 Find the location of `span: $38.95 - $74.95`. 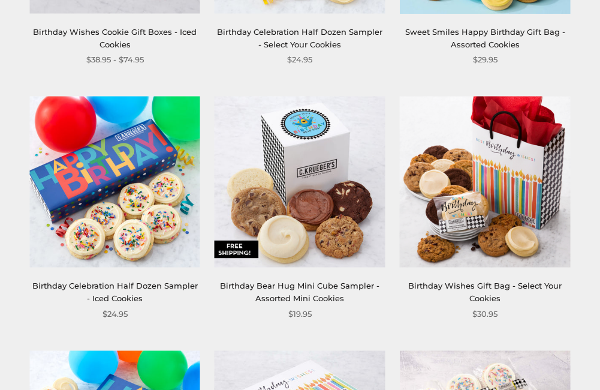

span: $38.95 - $74.95 is located at coordinates (115, 59).